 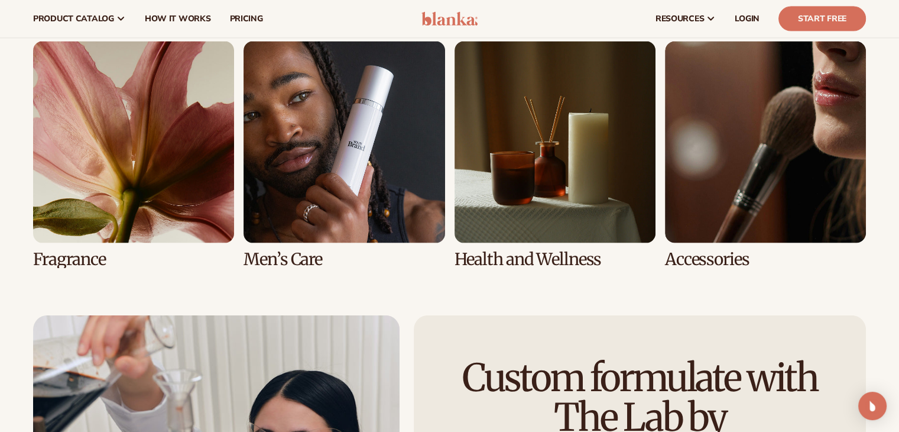 I want to click on img: logo, so click(x=449, y=19).